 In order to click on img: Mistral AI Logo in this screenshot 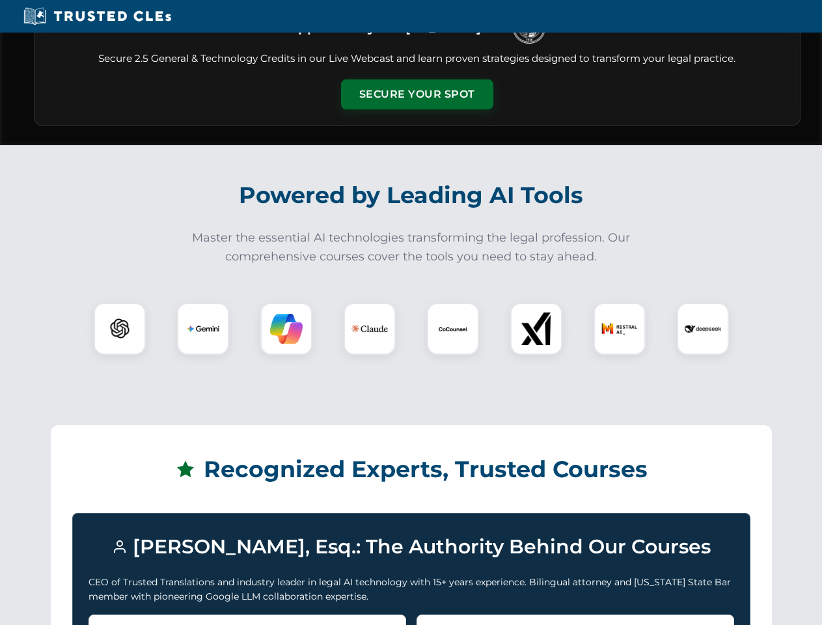, I will do `click(620, 329)`.